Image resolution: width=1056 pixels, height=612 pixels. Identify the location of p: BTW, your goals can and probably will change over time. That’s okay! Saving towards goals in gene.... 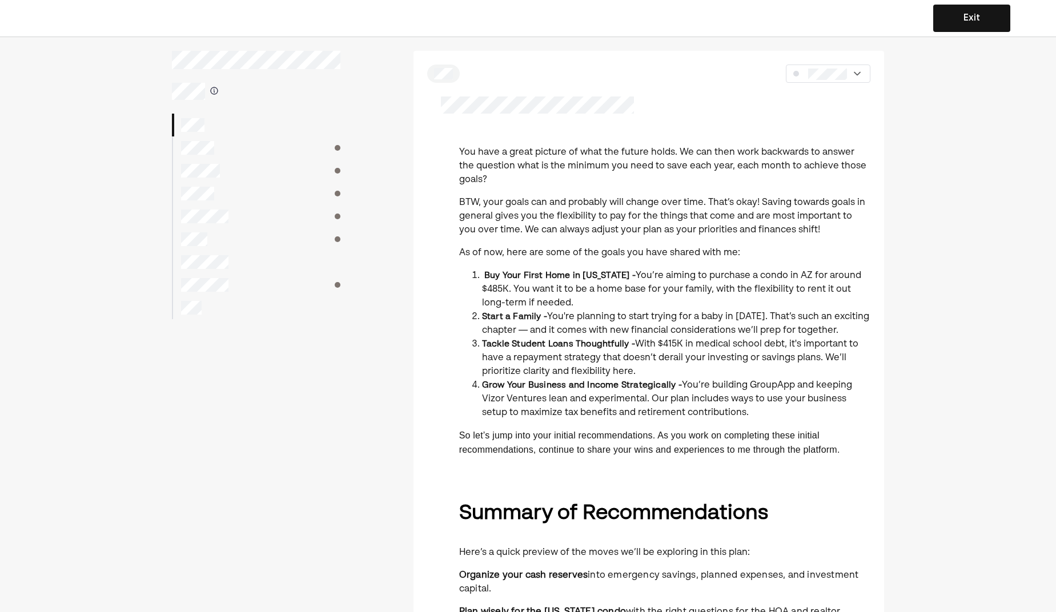
(665, 217).